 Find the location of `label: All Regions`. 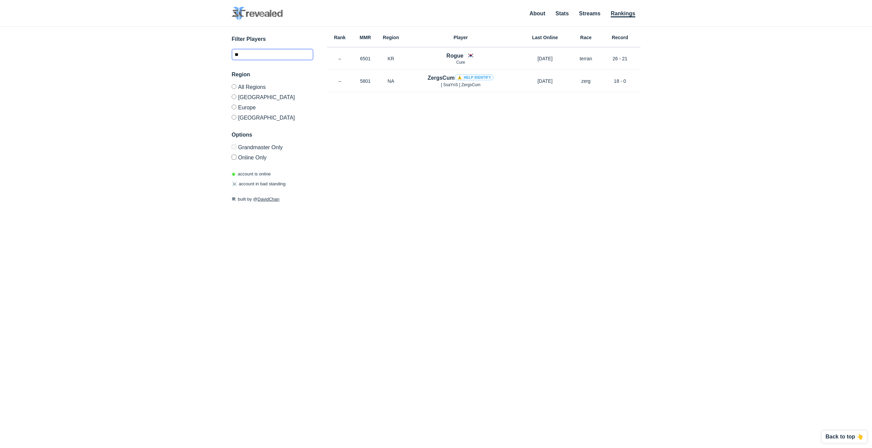

label: All Regions is located at coordinates (272, 88).